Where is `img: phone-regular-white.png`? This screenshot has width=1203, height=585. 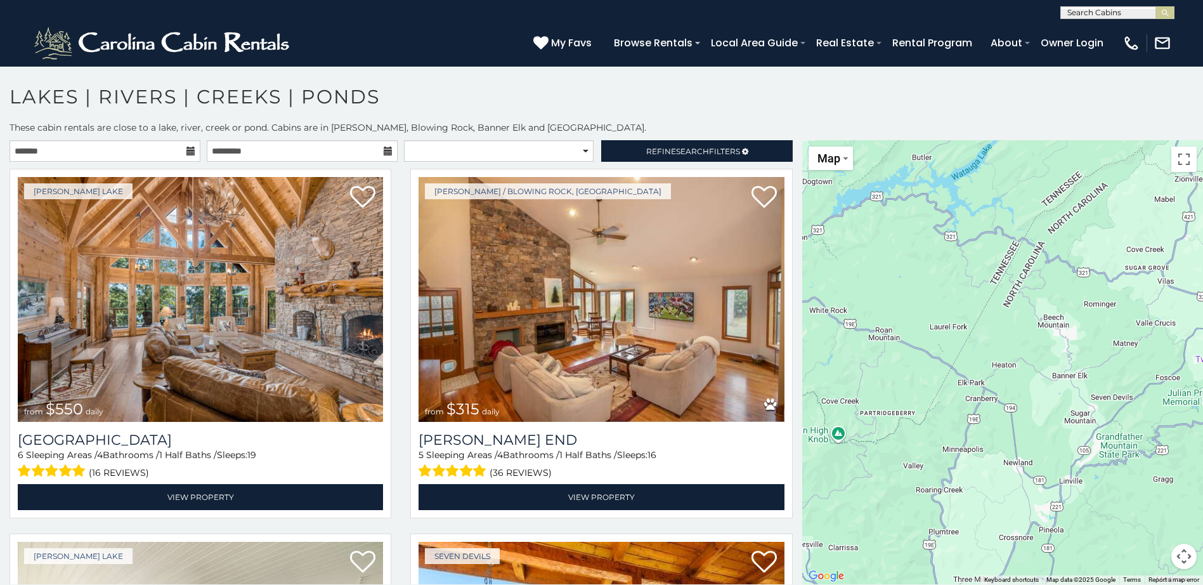
img: phone-regular-white.png is located at coordinates (1132, 43).